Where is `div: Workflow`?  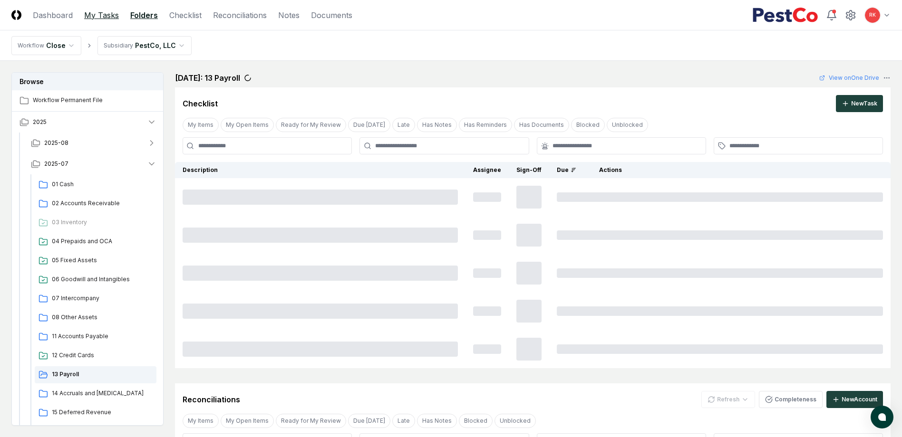 div: Workflow is located at coordinates (31, 46).